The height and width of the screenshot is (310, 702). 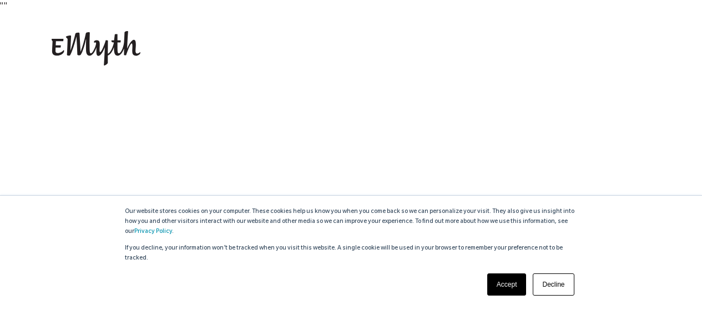 I want to click on p: If you decline, your information won’t be tracked when you visit this website. A single cookie wi..., so click(x=351, y=253).